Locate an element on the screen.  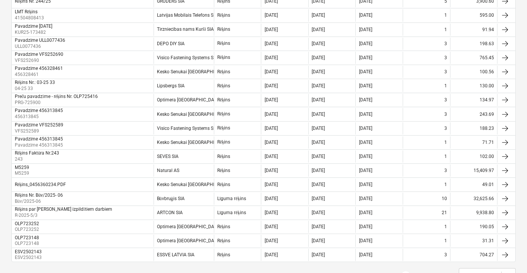
div: OLP723148 is located at coordinates (27, 237).